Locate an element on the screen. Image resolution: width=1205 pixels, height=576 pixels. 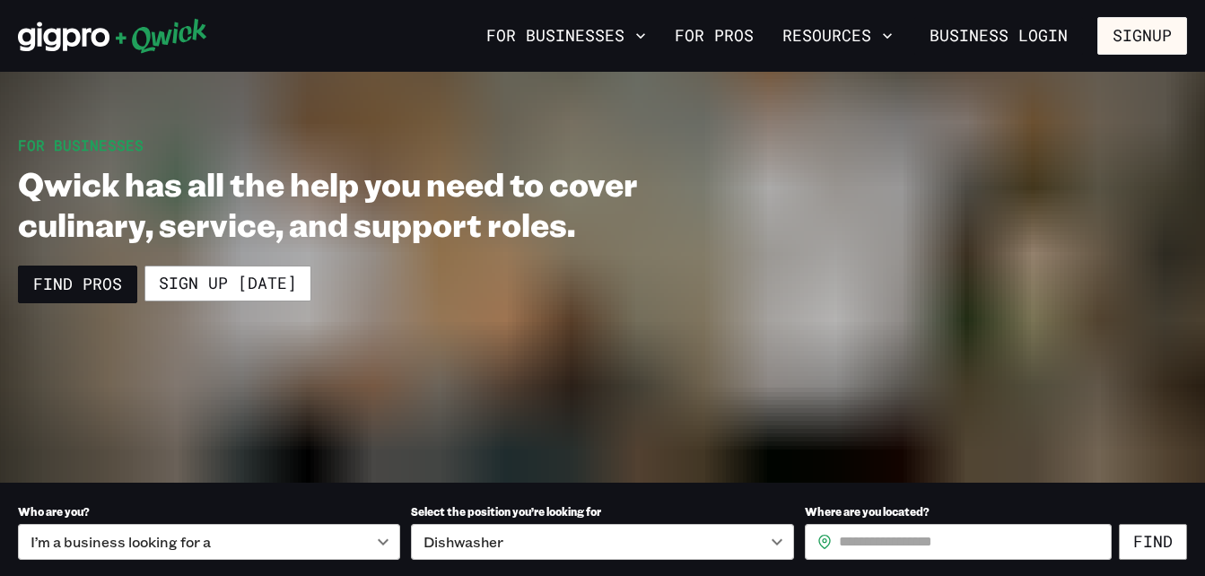
span: For Businesses is located at coordinates (81, 144).